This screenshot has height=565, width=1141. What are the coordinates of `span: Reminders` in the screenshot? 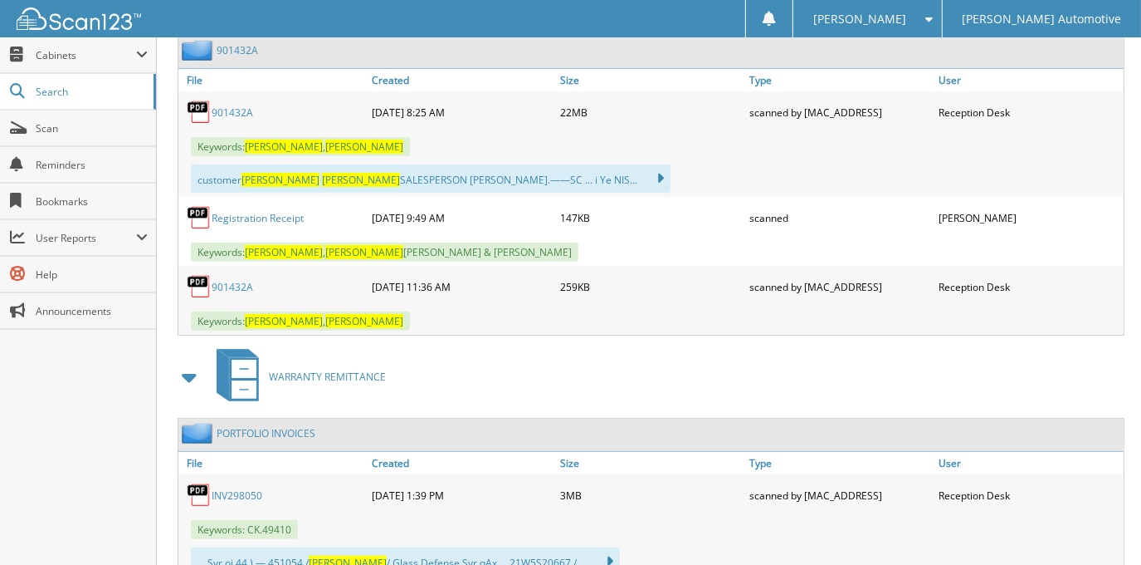 It's located at (91, 164).